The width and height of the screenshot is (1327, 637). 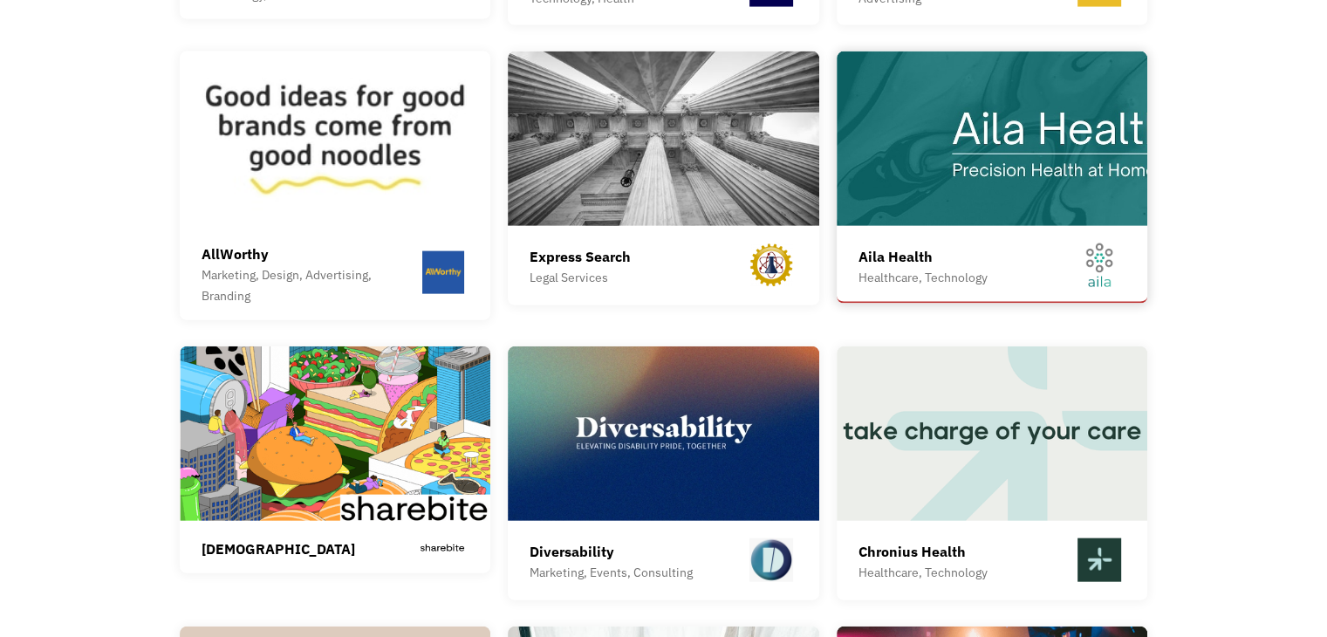 What do you see at coordinates (923, 552) in the screenshot?
I see `div: Chronius Health` at bounding box center [923, 552].